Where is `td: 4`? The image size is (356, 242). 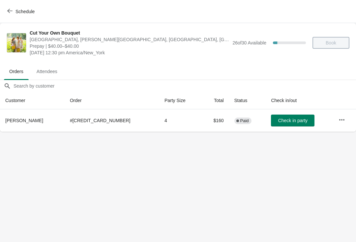
td: 4 is located at coordinates (180, 121).